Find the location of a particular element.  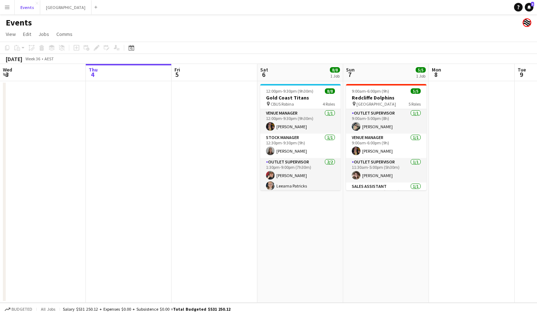

span: 7 is located at coordinates (349, 74).